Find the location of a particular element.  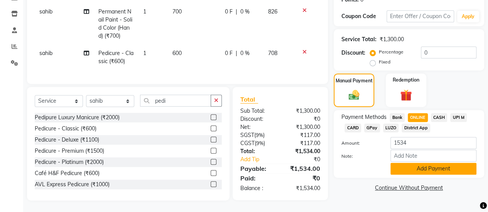

span: CARD is located at coordinates (352, 128).